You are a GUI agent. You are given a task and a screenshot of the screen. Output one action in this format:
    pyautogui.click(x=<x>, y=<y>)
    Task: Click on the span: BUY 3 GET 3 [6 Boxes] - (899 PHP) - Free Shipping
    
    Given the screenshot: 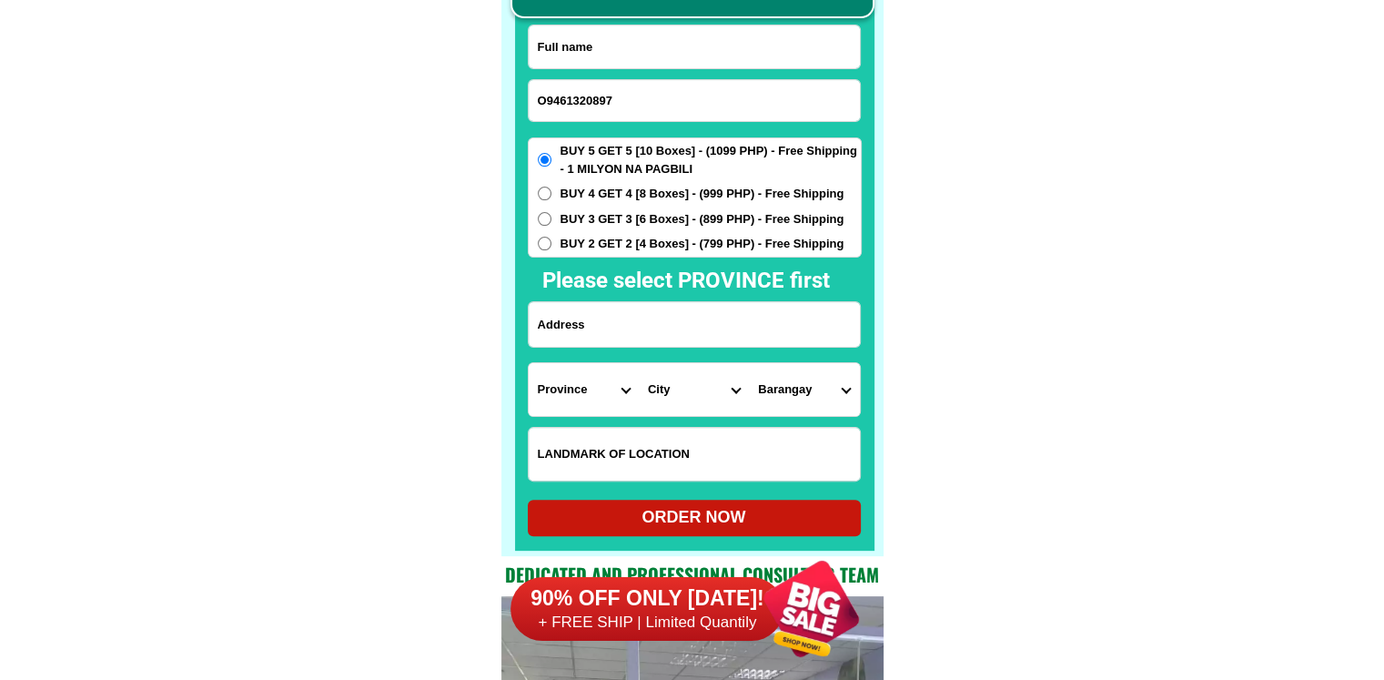 What is the action you would take?
    pyautogui.click(x=702, y=219)
    